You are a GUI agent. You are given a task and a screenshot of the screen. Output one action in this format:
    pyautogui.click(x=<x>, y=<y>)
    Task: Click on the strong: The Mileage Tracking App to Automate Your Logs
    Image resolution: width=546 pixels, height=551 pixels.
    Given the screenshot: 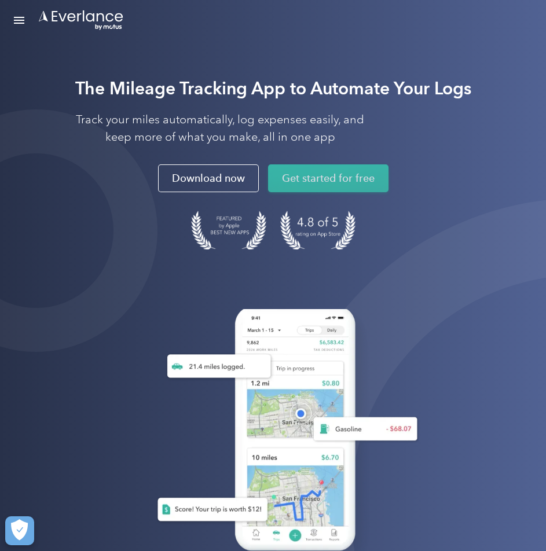 What is the action you would take?
    pyautogui.click(x=273, y=88)
    